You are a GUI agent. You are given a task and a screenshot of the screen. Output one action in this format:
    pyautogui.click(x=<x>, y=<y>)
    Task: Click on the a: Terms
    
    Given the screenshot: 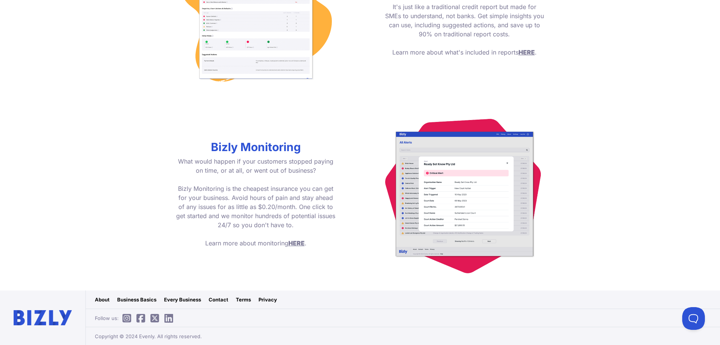 What is the action you would take?
    pyautogui.click(x=244, y=299)
    